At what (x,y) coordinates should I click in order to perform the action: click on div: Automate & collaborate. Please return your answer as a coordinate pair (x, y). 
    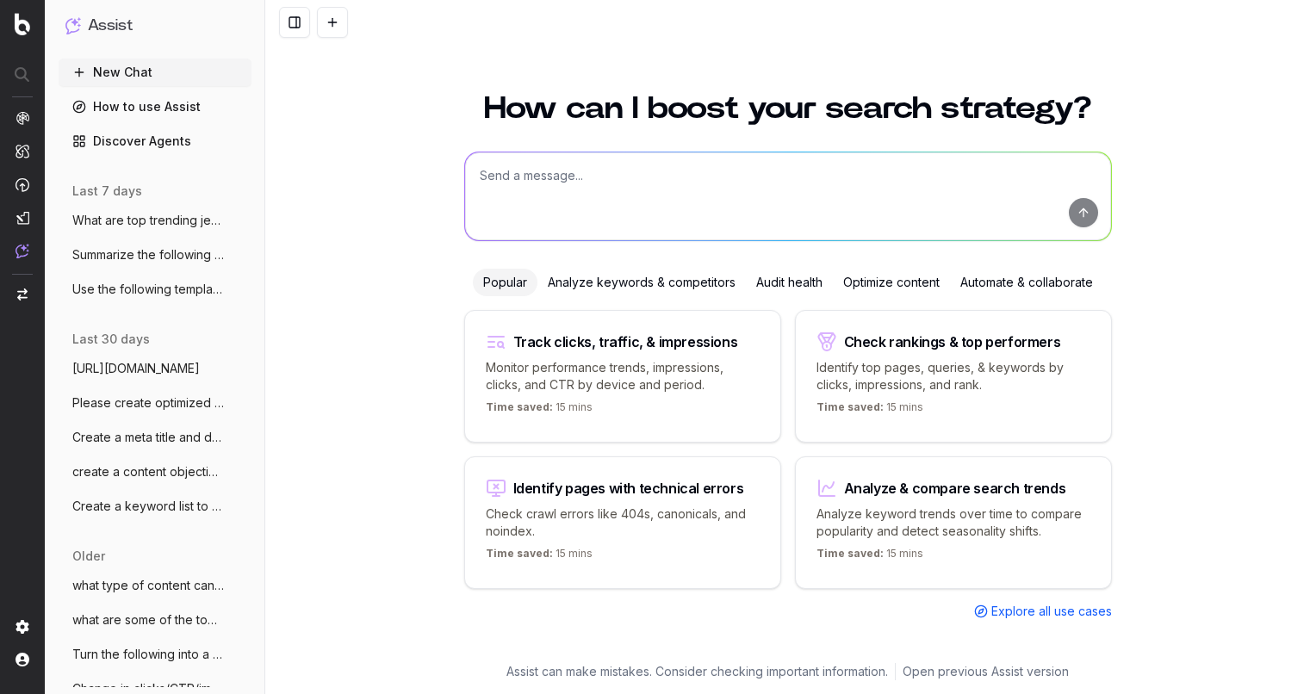
    Looking at the image, I should click on (1027, 283).